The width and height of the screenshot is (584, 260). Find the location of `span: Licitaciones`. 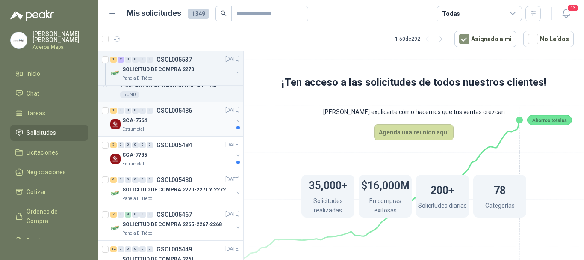

span: Licitaciones is located at coordinates (42, 152).